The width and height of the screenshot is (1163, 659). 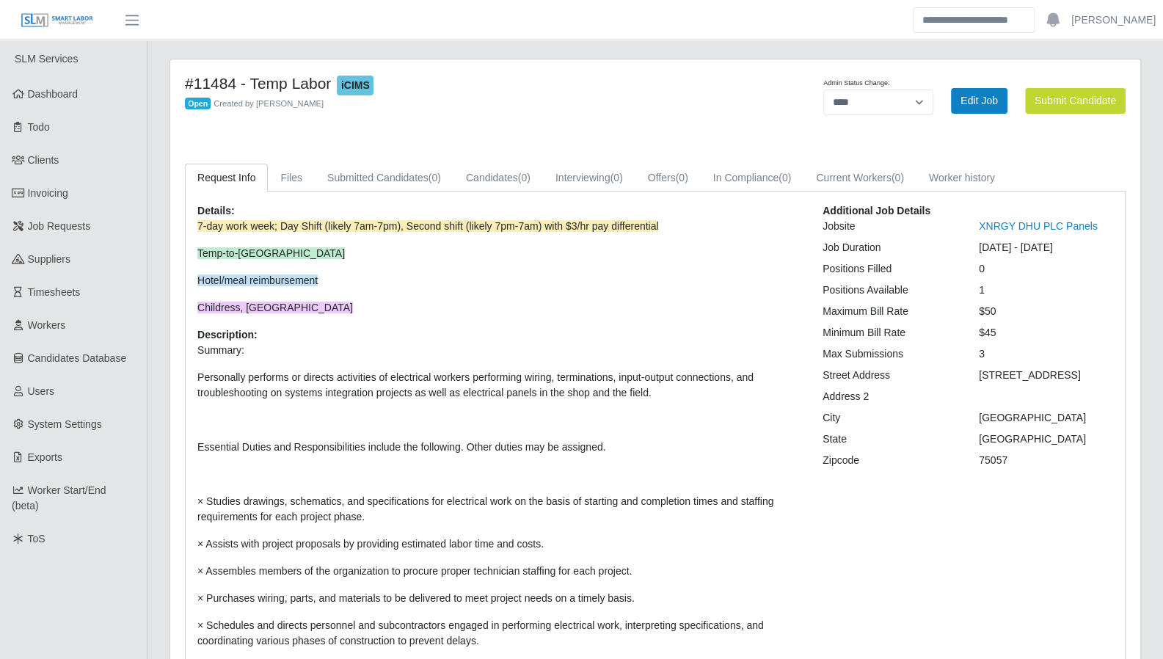 I want to click on a: Files, so click(x=291, y=178).